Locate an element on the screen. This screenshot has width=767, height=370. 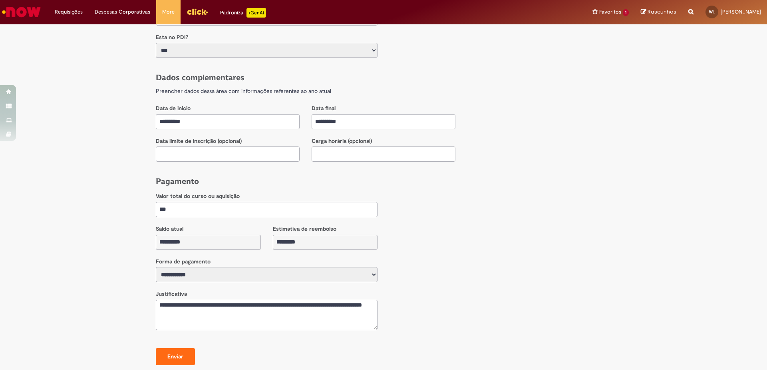
p: +GenAi is located at coordinates (256, 13).